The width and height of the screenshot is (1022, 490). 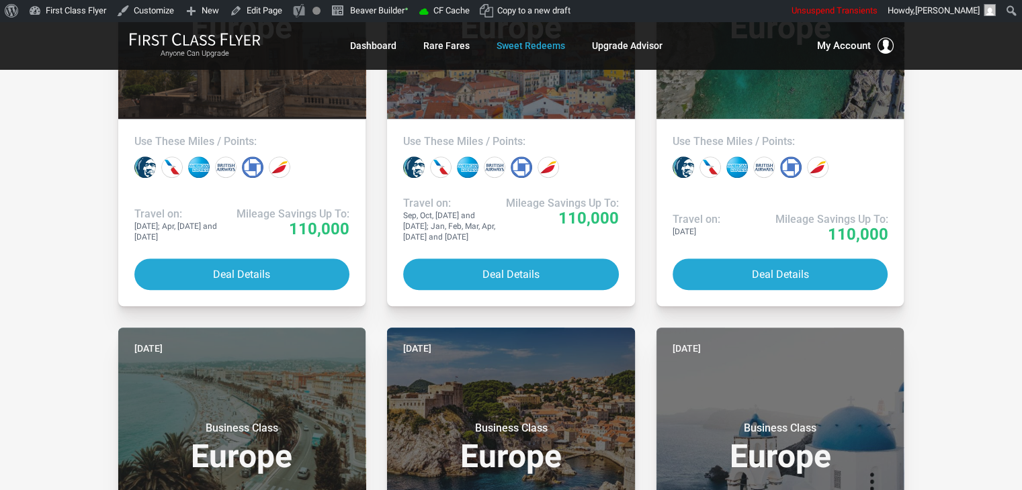 I want to click on a: First Class FlyerAnyone Can Upgrade, so click(x=195, y=46).